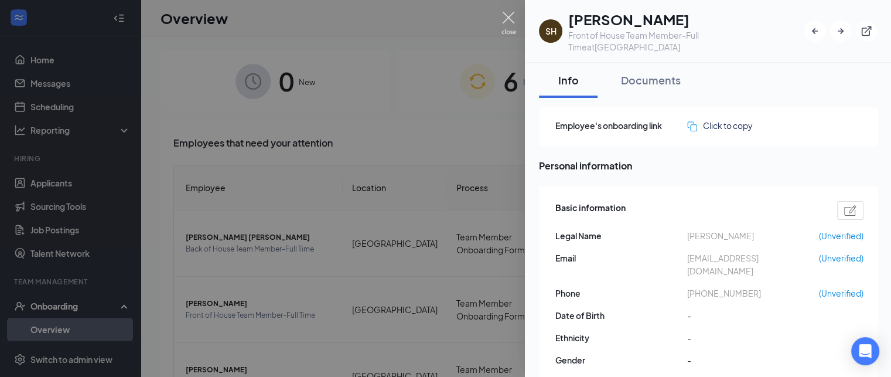 Image resolution: width=891 pixels, height=377 pixels. Describe the element at coordinates (621, 258) in the screenshot. I see `span: Email` at that location.